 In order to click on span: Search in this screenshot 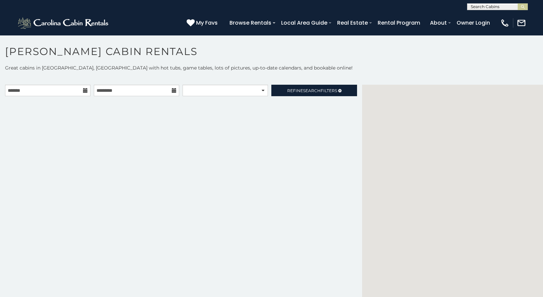, I will do `click(312, 91)`.